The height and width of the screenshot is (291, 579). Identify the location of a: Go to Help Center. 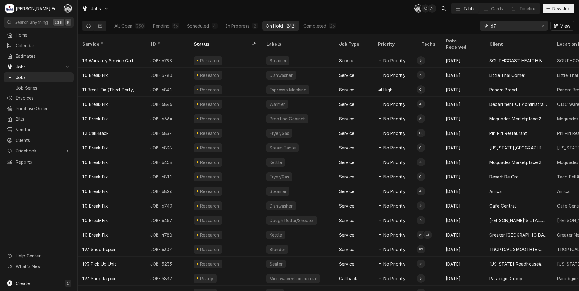
(38, 256).